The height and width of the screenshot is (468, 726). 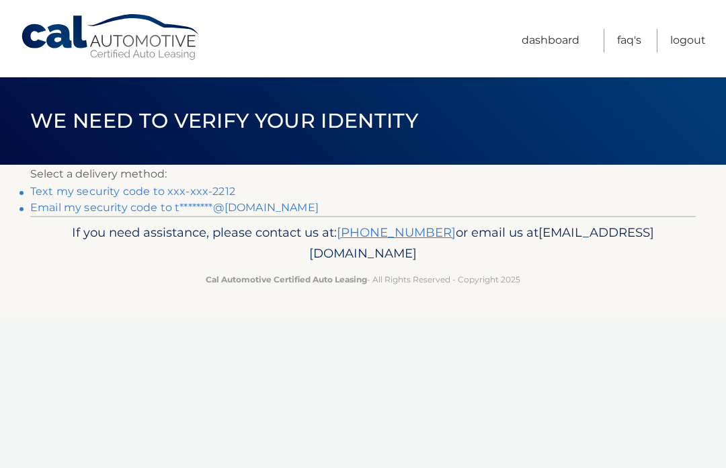 What do you see at coordinates (363, 174) in the screenshot?
I see `p: Select a delivery method:` at bounding box center [363, 174].